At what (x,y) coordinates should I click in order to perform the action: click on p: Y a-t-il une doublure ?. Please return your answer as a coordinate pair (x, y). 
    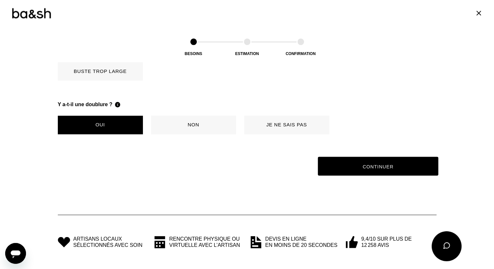
    Looking at the image, I should click on (89, 104).